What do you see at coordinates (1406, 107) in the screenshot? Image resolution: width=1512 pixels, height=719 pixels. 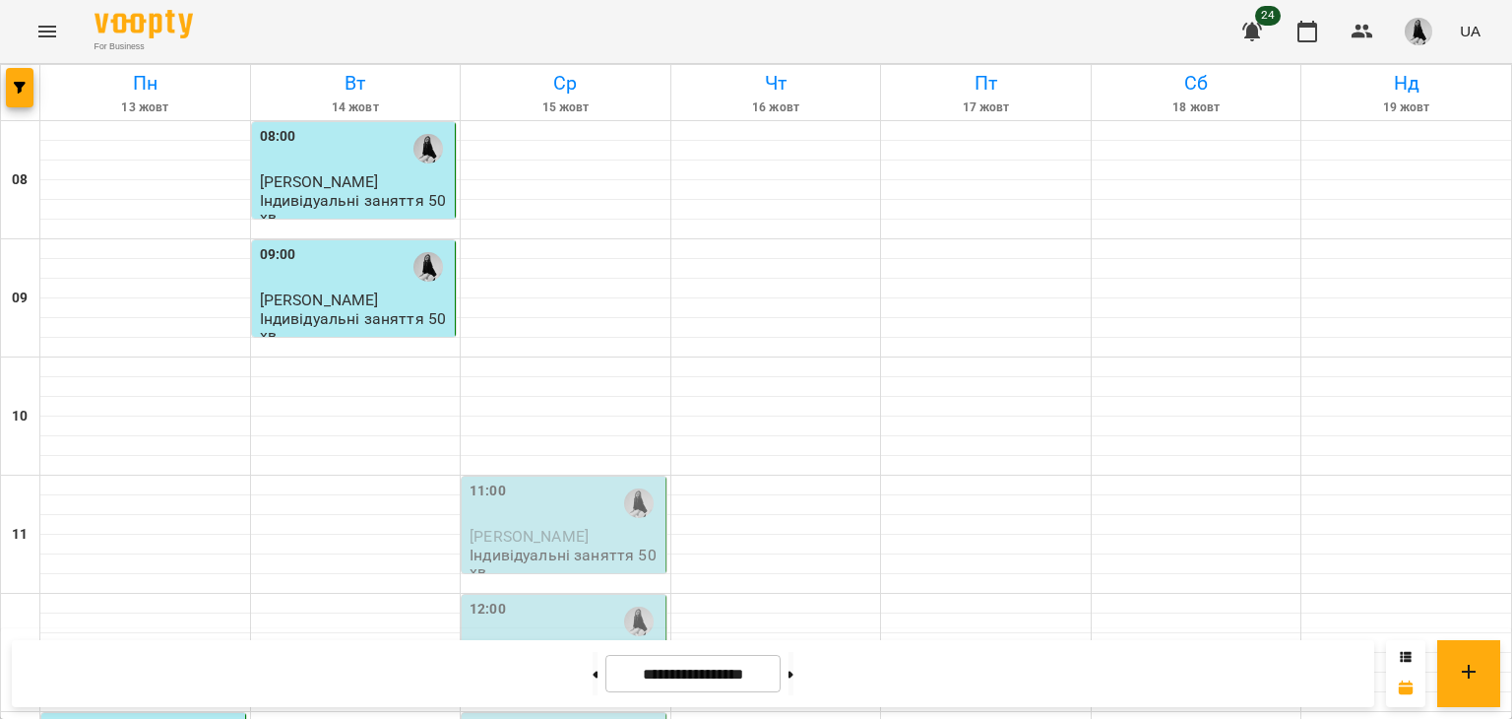 I see `h6: 19 жовт` at bounding box center [1406, 107].